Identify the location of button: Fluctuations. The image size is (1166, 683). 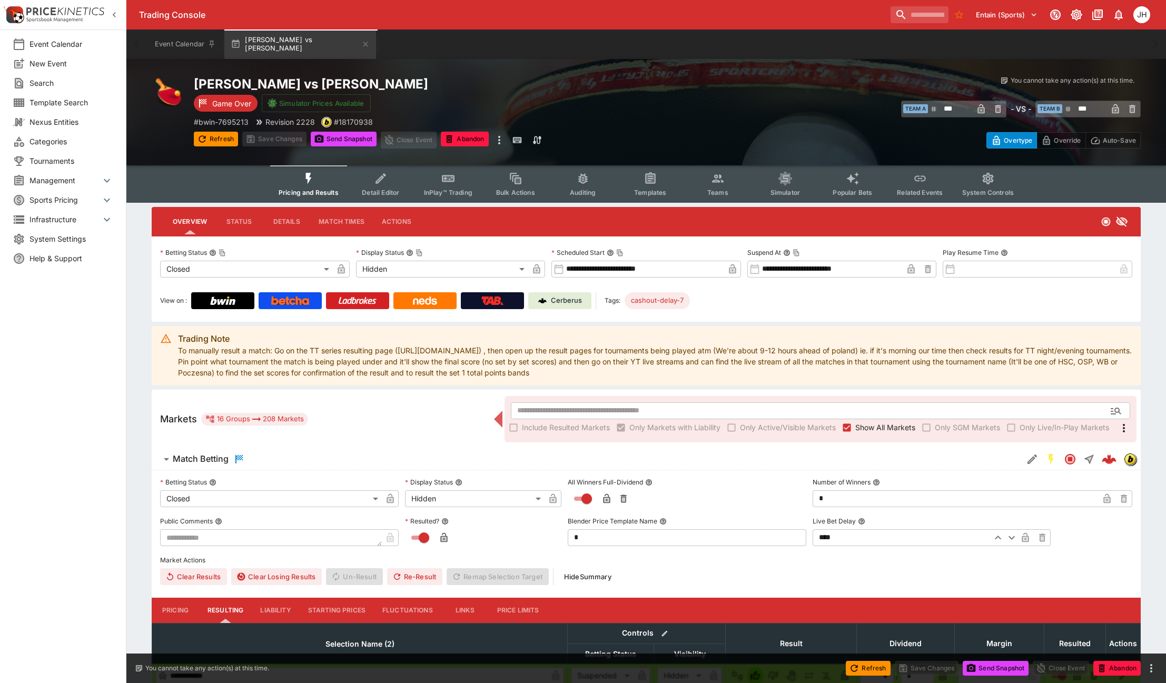
(407, 610).